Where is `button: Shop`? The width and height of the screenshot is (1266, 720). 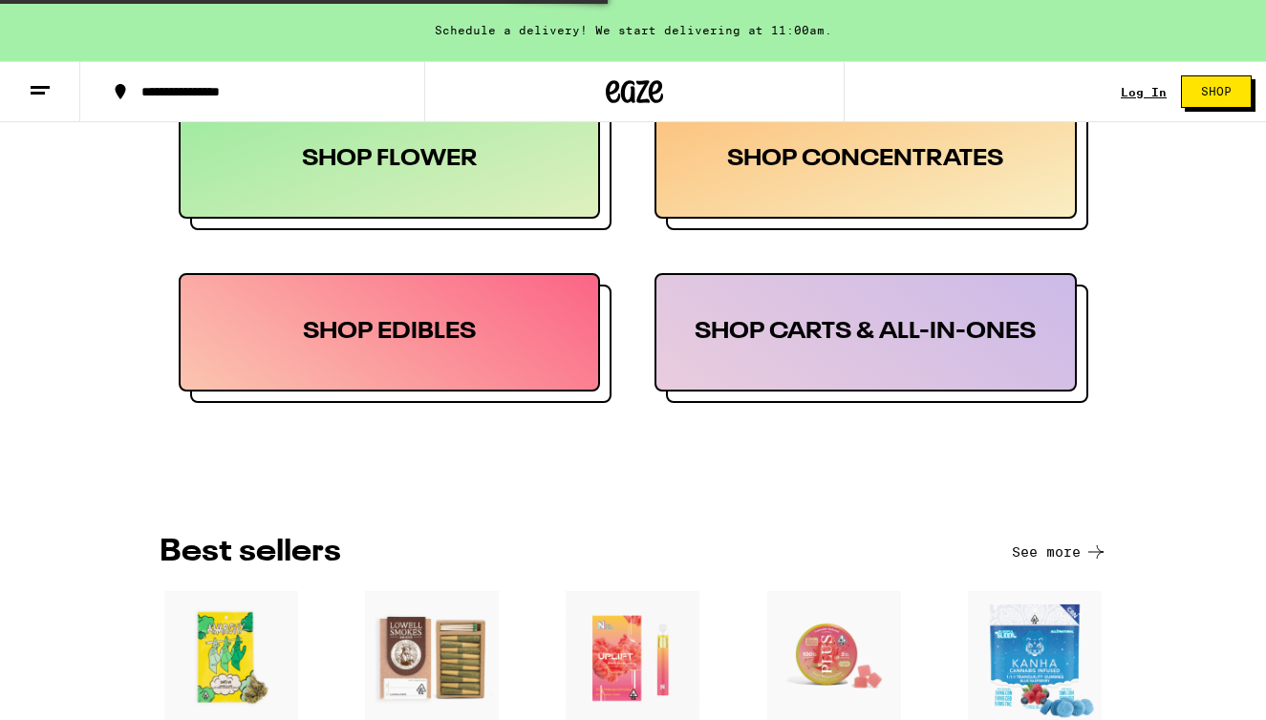 button: Shop is located at coordinates (1216, 92).